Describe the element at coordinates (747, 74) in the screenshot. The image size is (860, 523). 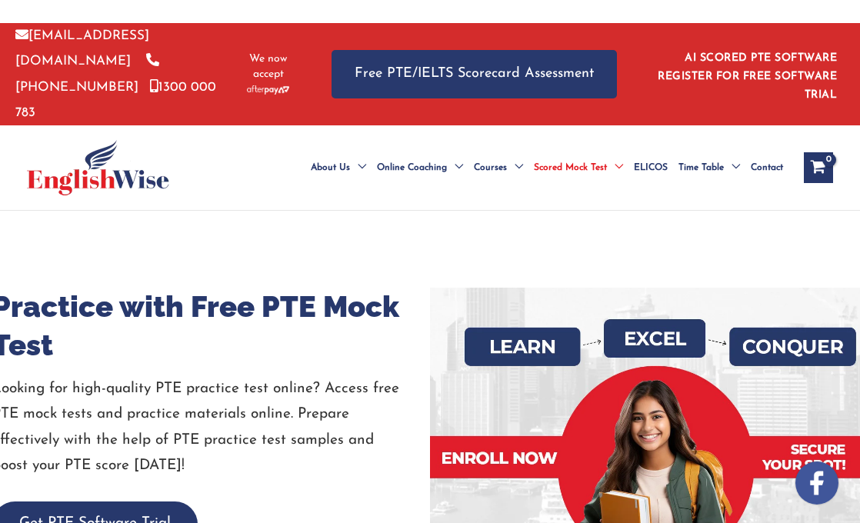
I see `aside: Header Widget 1` at that location.